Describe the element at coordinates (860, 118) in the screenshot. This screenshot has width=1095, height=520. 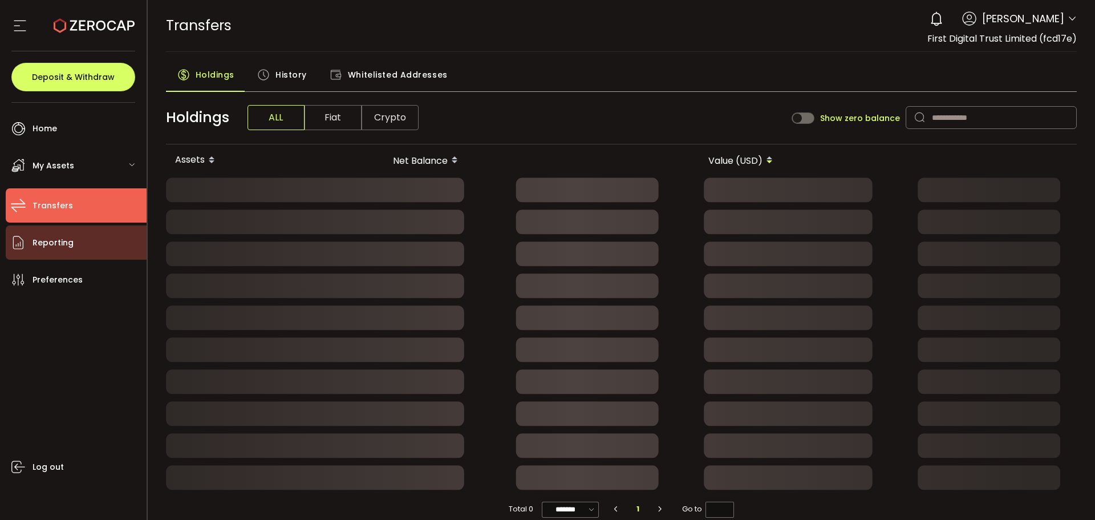
I see `span: Show zero balance` at that location.